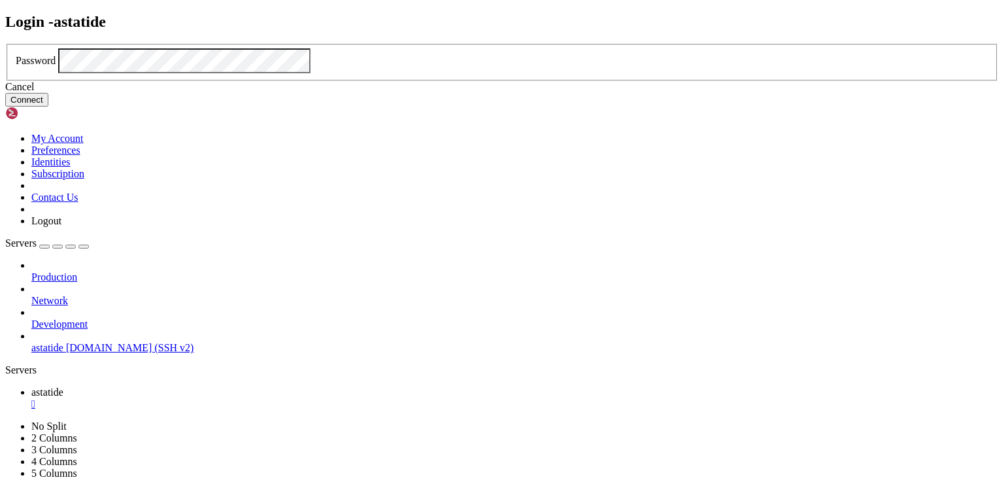 The image size is (1004, 486). Describe the element at coordinates (515, 398) in the screenshot. I see `a: astatide` at that location.